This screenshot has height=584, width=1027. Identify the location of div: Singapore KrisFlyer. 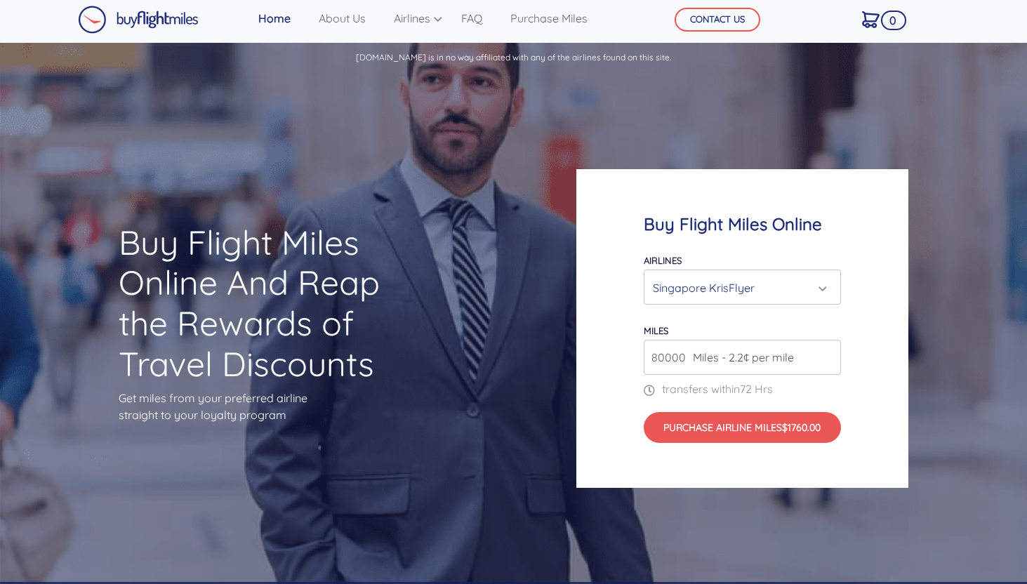
(738, 288).